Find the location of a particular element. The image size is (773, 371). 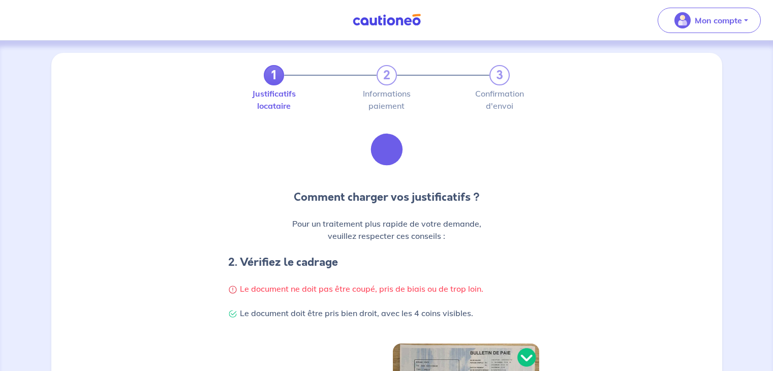

label: Informations paiement is located at coordinates (387, 100).